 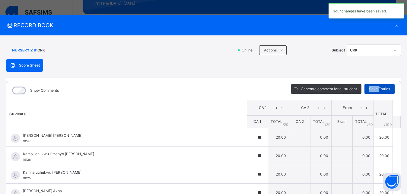 I want to click on span: 10545, so click(x=27, y=141).